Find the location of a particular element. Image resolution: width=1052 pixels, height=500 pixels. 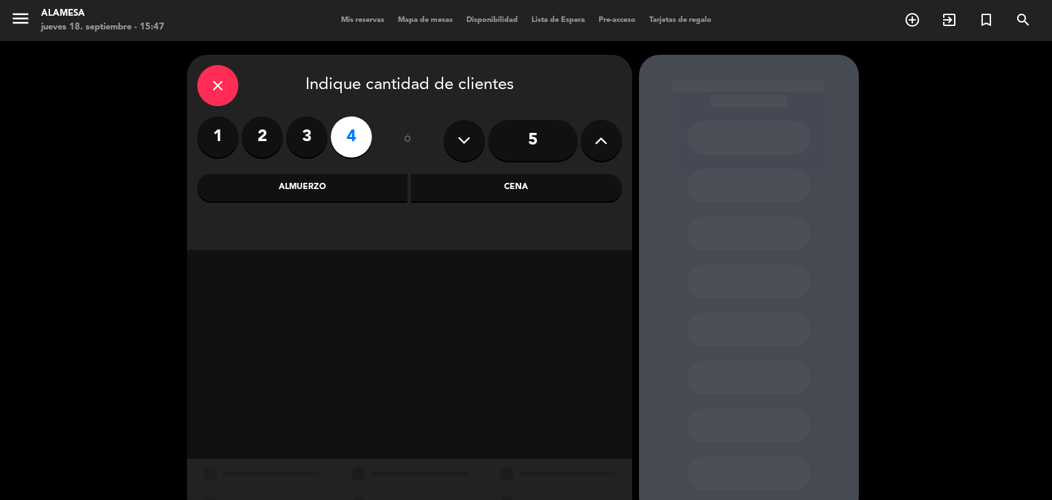

div: Almuerzo is located at coordinates (303, 188).